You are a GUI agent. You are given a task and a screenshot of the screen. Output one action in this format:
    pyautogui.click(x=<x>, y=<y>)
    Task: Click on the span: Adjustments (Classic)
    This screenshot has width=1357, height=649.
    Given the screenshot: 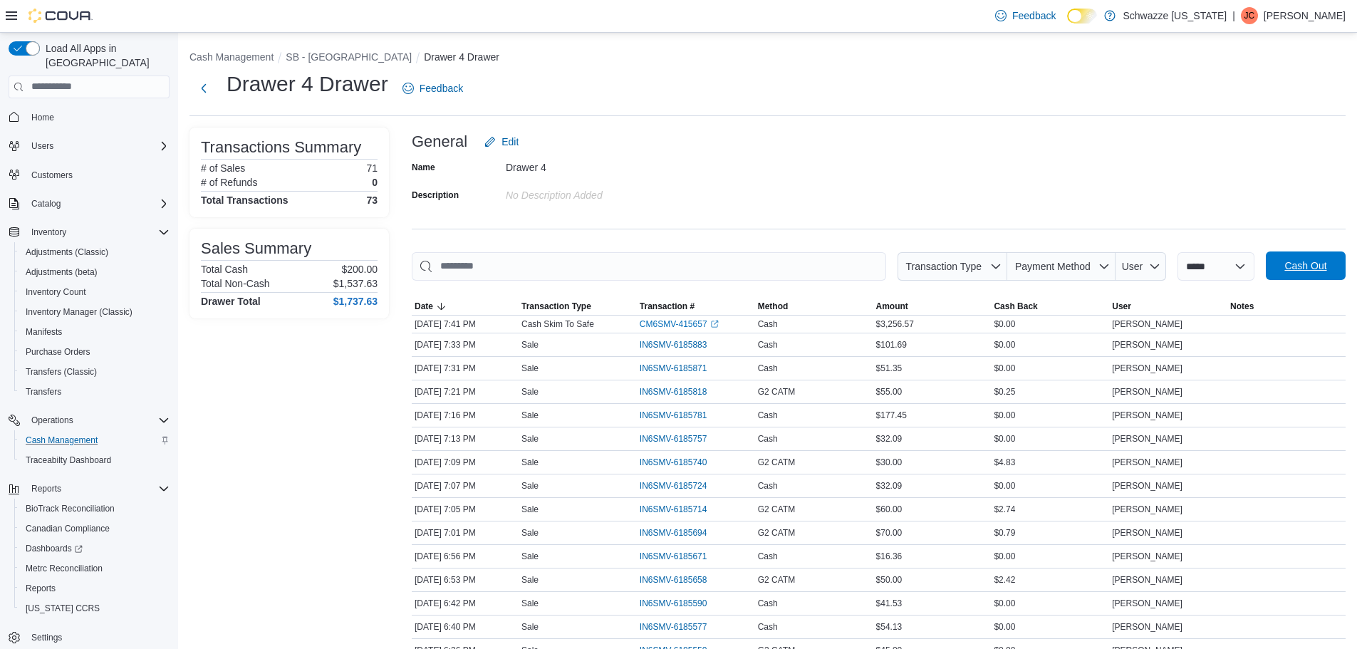 What is the action you would take?
    pyautogui.click(x=95, y=252)
    